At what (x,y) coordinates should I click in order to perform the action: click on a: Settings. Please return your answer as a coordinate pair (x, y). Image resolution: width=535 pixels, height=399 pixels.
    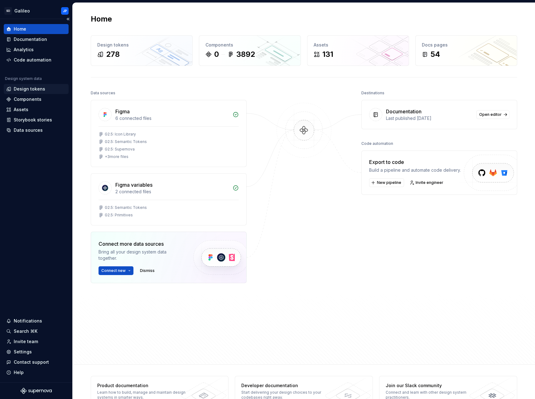
    Looking at the image, I should click on (36, 352).